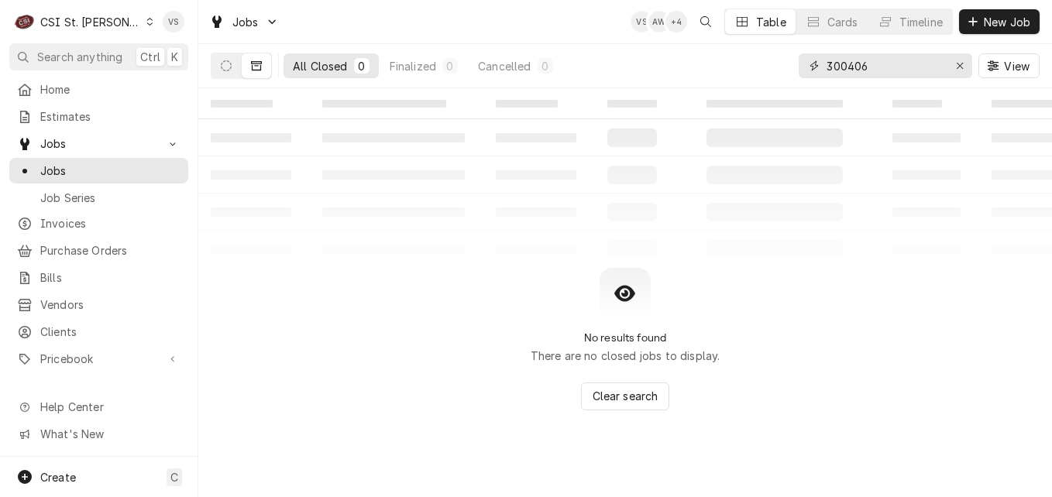 This screenshot has height=497, width=1052. Describe the element at coordinates (1016, 66) in the screenshot. I see `span: View` at that location.